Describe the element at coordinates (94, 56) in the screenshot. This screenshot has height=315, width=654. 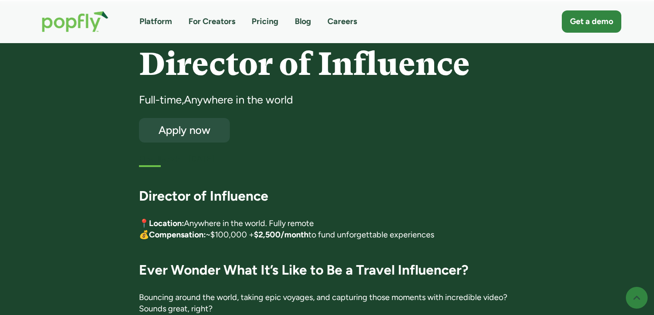
I see `img: tab_keywords_by_traffic_grey.svg` at that location.